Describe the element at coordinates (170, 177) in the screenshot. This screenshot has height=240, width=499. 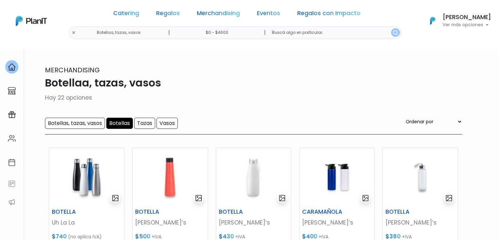
I see `img: thumb_2000___2000-Photoroom__33_.jpg` at that location.